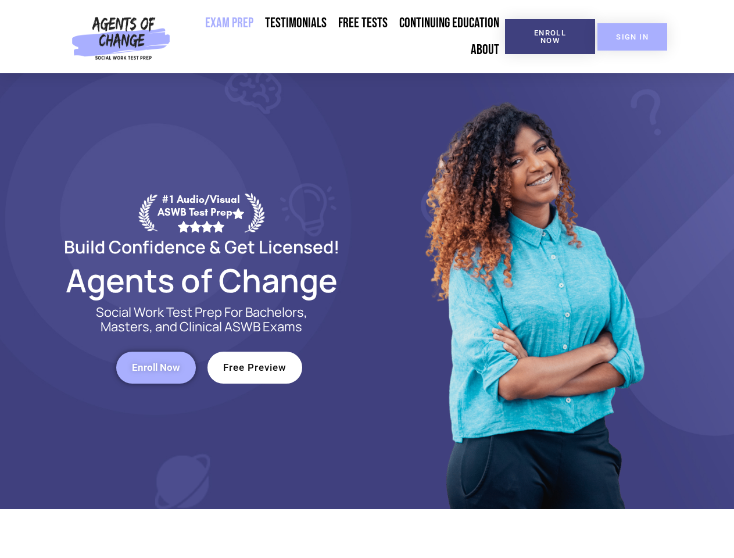  What do you see at coordinates (633, 37) in the screenshot?
I see `a: SIGN IN` at bounding box center [633, 37].